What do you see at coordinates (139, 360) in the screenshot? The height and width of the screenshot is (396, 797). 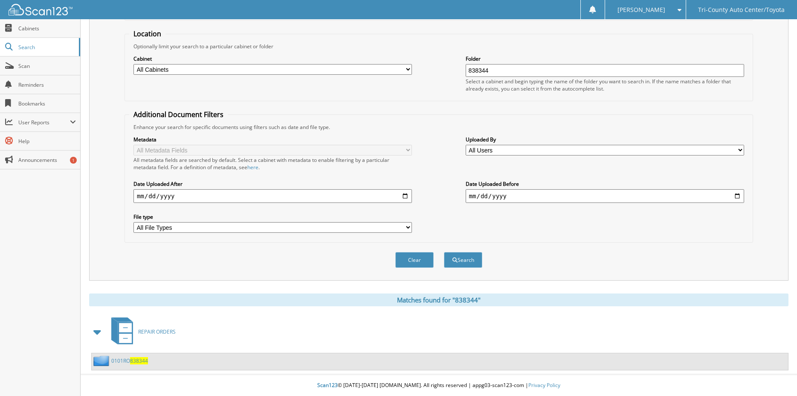 I see `span: 838344` at bounding box center [139, 360].